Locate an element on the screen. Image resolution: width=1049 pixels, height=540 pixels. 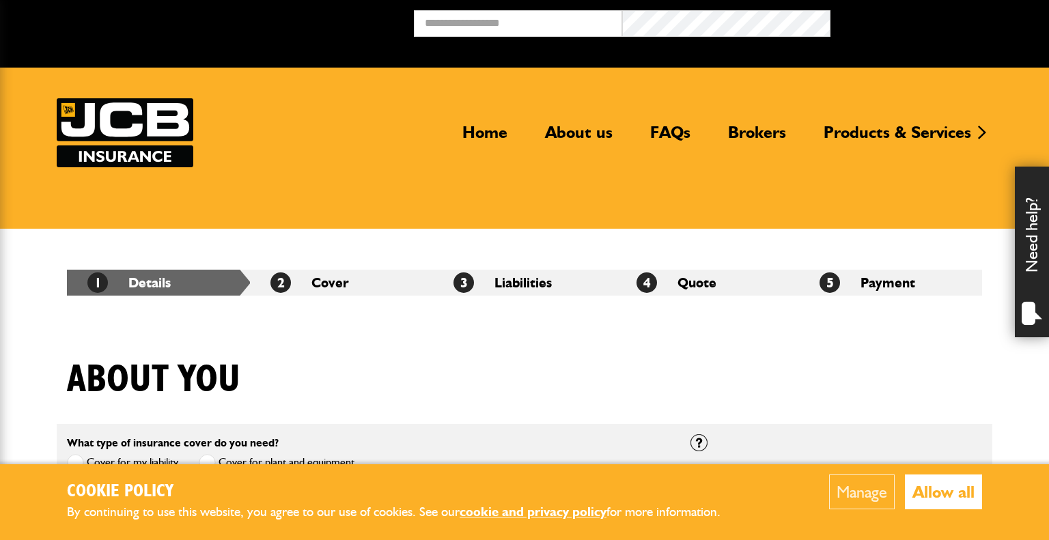
label: Cover for my liability is located at coordinates (122, 462).